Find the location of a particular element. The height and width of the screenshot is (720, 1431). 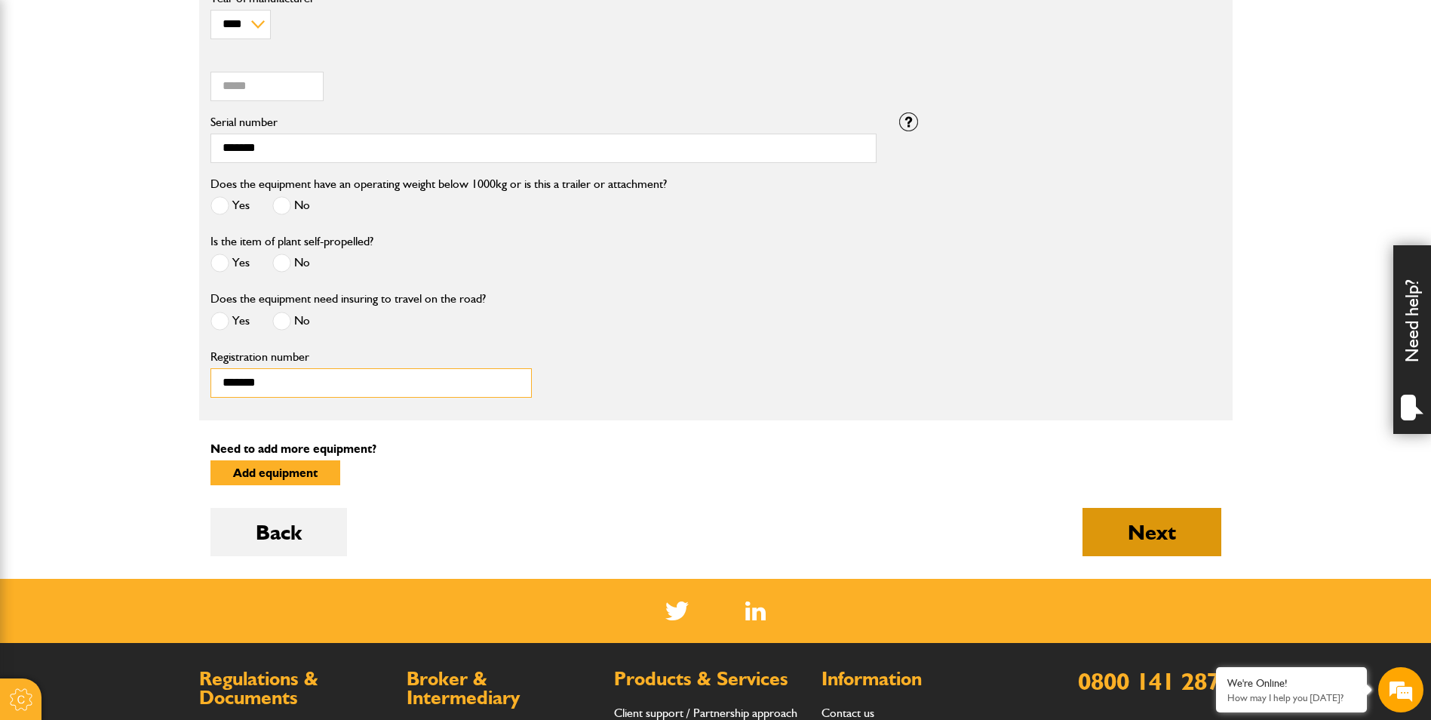

p: How may I help you today? is located at coordinates (1291, 697).